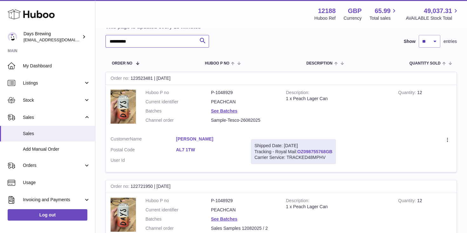  I want to click on span: Listings, so click(53, 83).